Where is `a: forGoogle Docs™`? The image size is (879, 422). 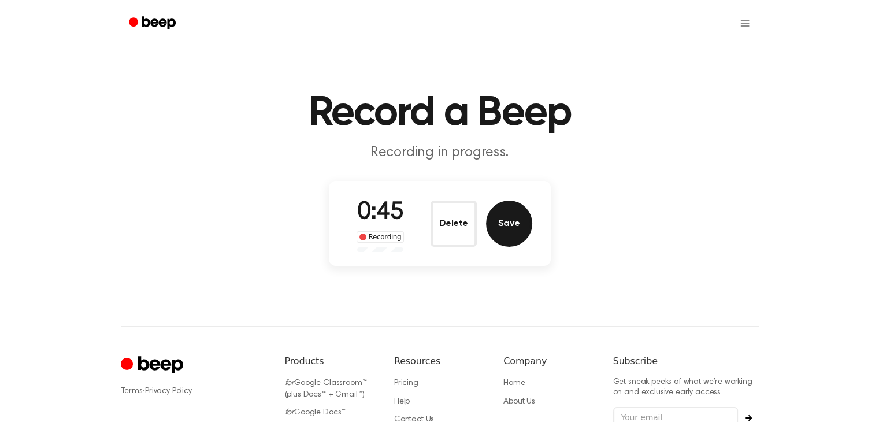 a: forGoogle Docs™ is located at coordinates (315, 413).